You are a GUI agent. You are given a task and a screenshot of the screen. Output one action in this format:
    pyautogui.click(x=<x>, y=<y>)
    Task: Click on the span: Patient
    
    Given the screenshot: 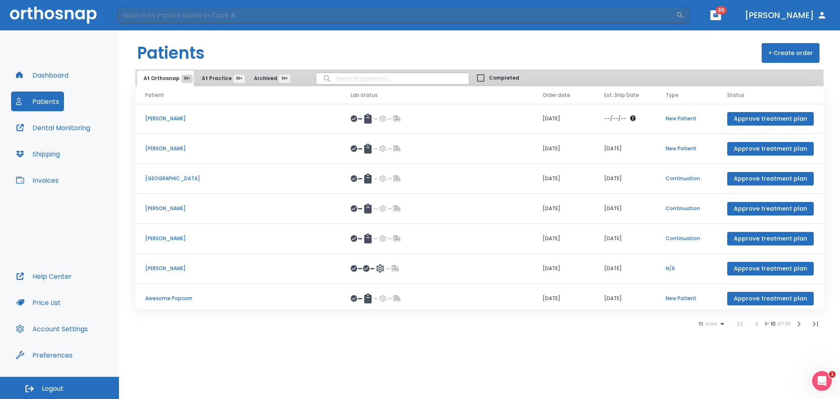 What is the action you would take?
    pyautogui.click(x=155, y=95)
    